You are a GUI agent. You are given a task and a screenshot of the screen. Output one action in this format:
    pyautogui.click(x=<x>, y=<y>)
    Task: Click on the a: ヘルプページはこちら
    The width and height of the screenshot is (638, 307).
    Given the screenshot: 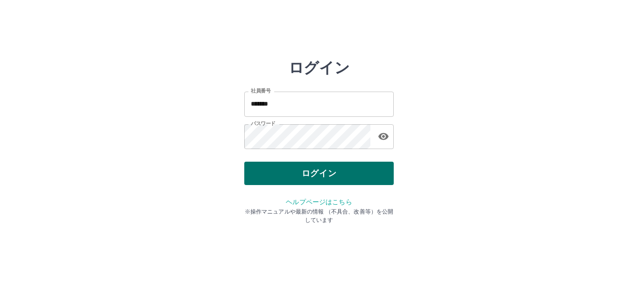 What is the action you would take?
    pyautogui.click(x=319, y=202)
    